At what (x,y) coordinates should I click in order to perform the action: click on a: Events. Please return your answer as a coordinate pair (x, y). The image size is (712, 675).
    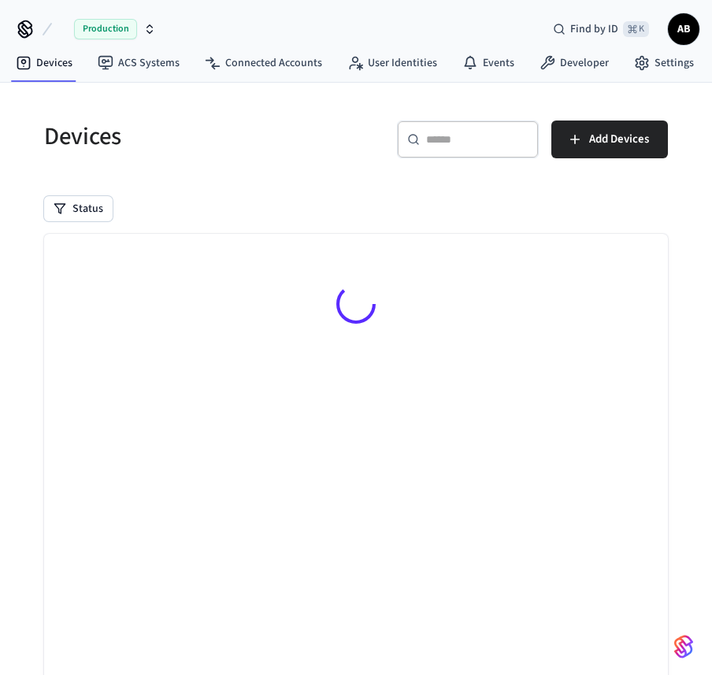
    Looking at the image, I should click on (488, 63).